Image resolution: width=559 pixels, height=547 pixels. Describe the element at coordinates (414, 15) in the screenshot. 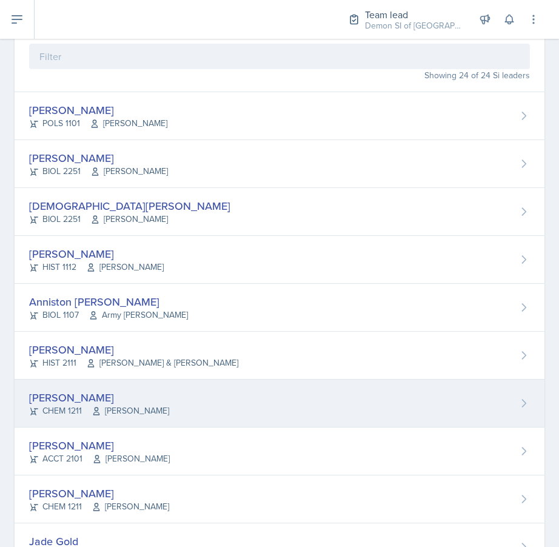

I see `div: Team lead` at that location.